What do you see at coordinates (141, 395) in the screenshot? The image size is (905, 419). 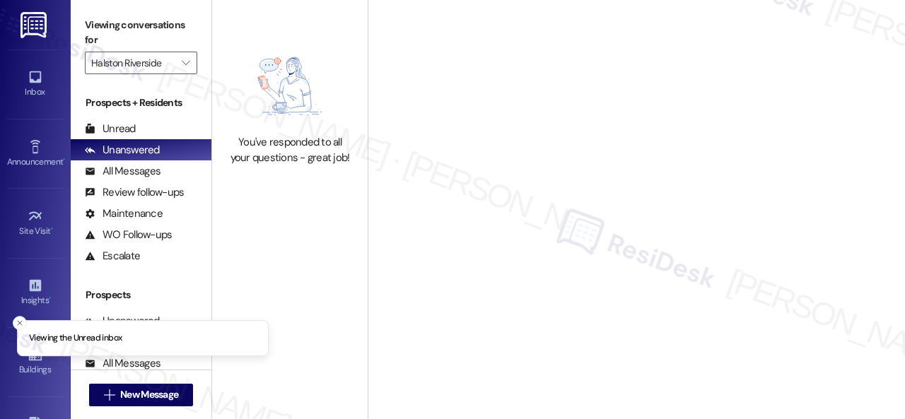 I see `button: New Message` at bounding box center [141, 395].